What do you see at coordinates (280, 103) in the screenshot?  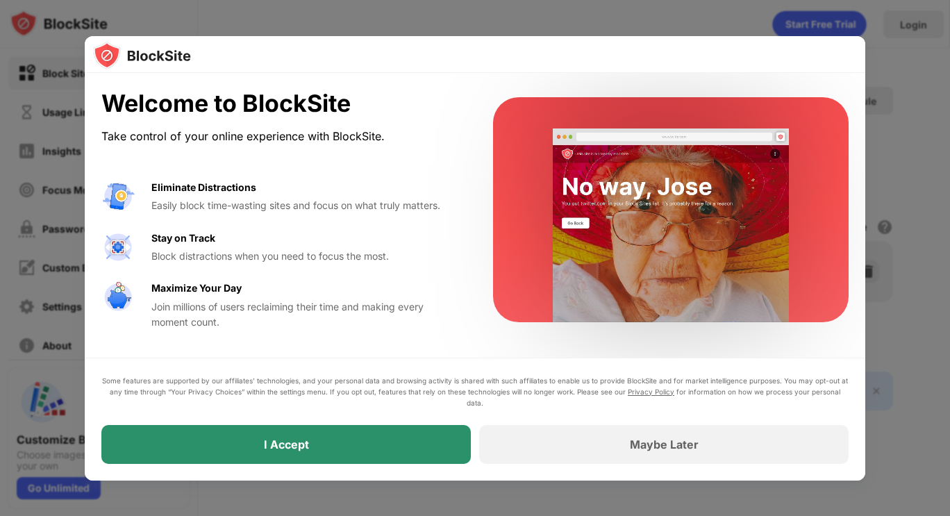 I see `div: Welcome to BlockSite` at bounding box center [280, 103].